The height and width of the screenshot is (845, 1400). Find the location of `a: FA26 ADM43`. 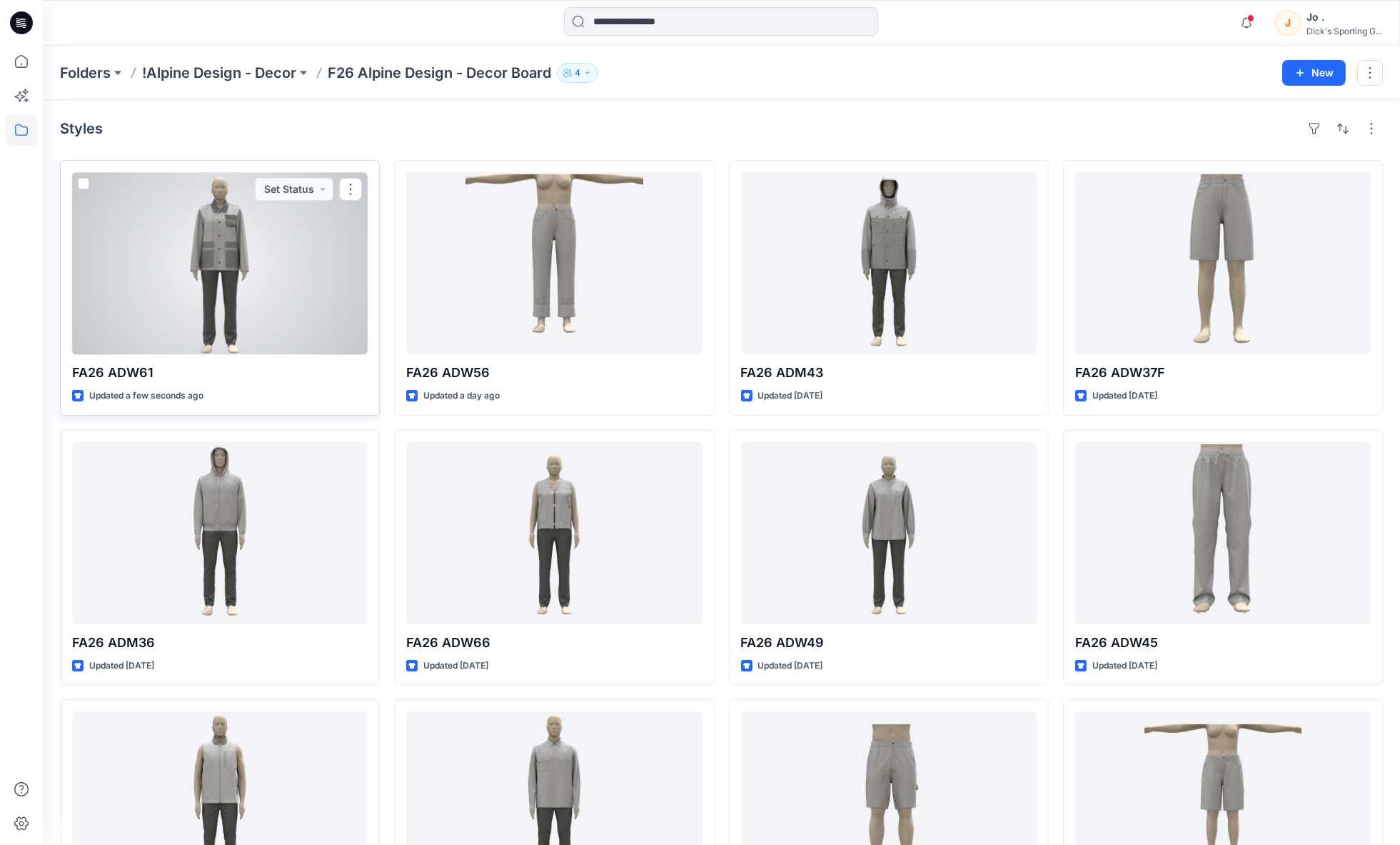

a: FA26 ADM43 is located at coordinates (889, 263).